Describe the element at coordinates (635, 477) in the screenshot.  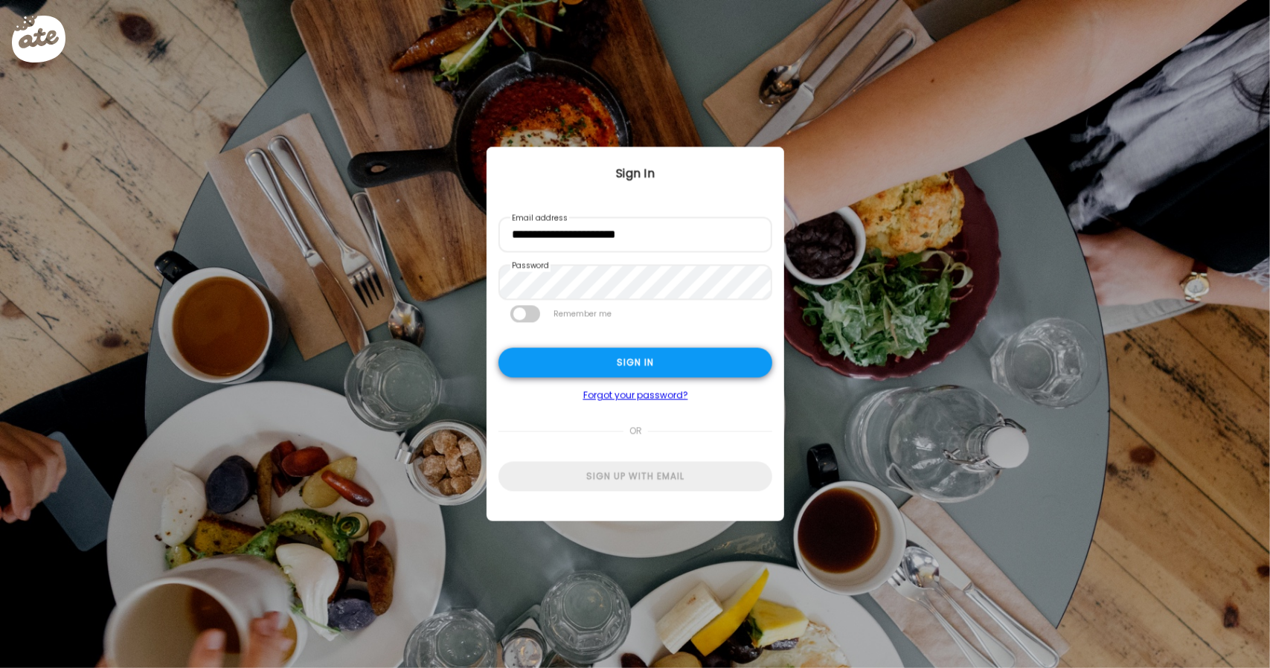
I see `div: Sign up with email` at that location.